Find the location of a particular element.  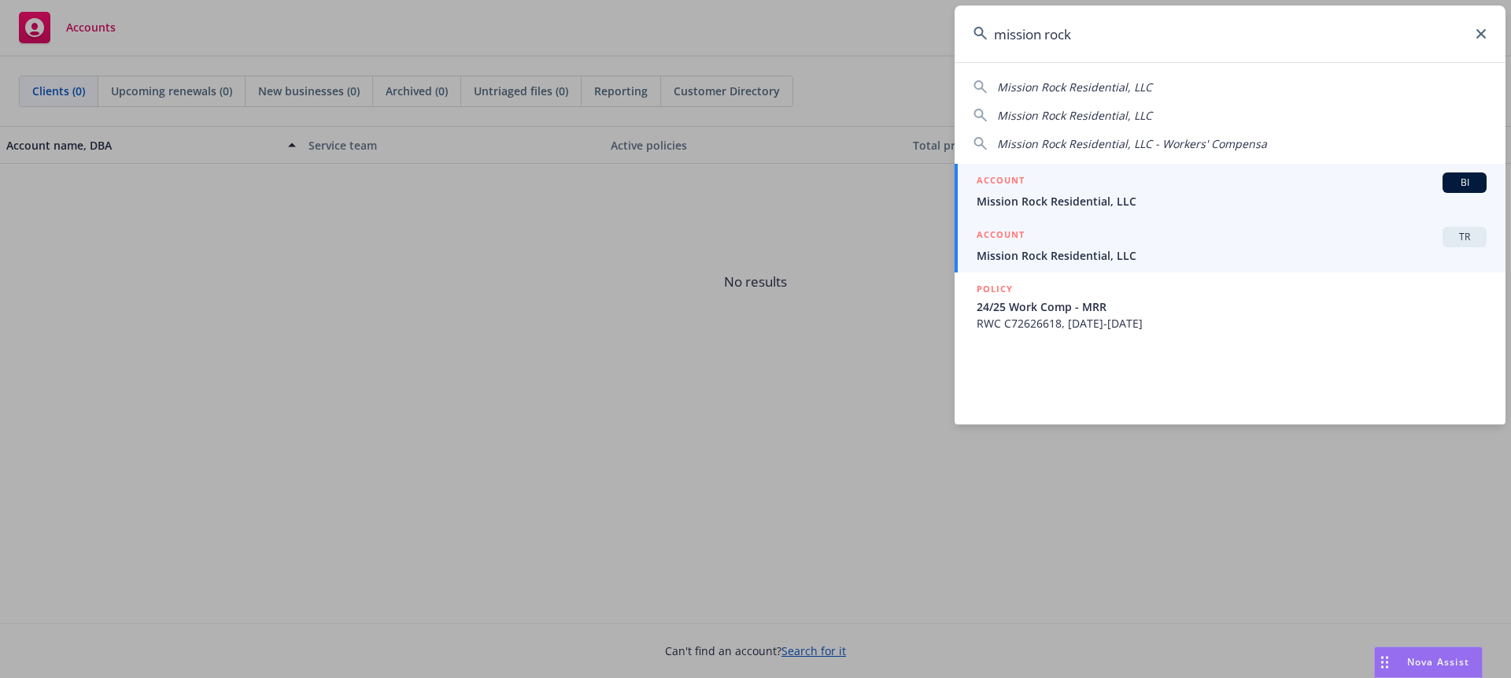

h5: POLICY is located at coordinates (995, 289).